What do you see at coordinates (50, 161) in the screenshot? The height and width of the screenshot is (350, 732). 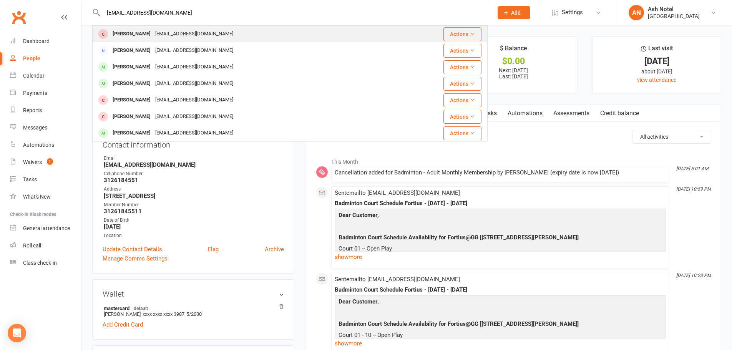 I see `span: 1` at bounding box center [50, 161].